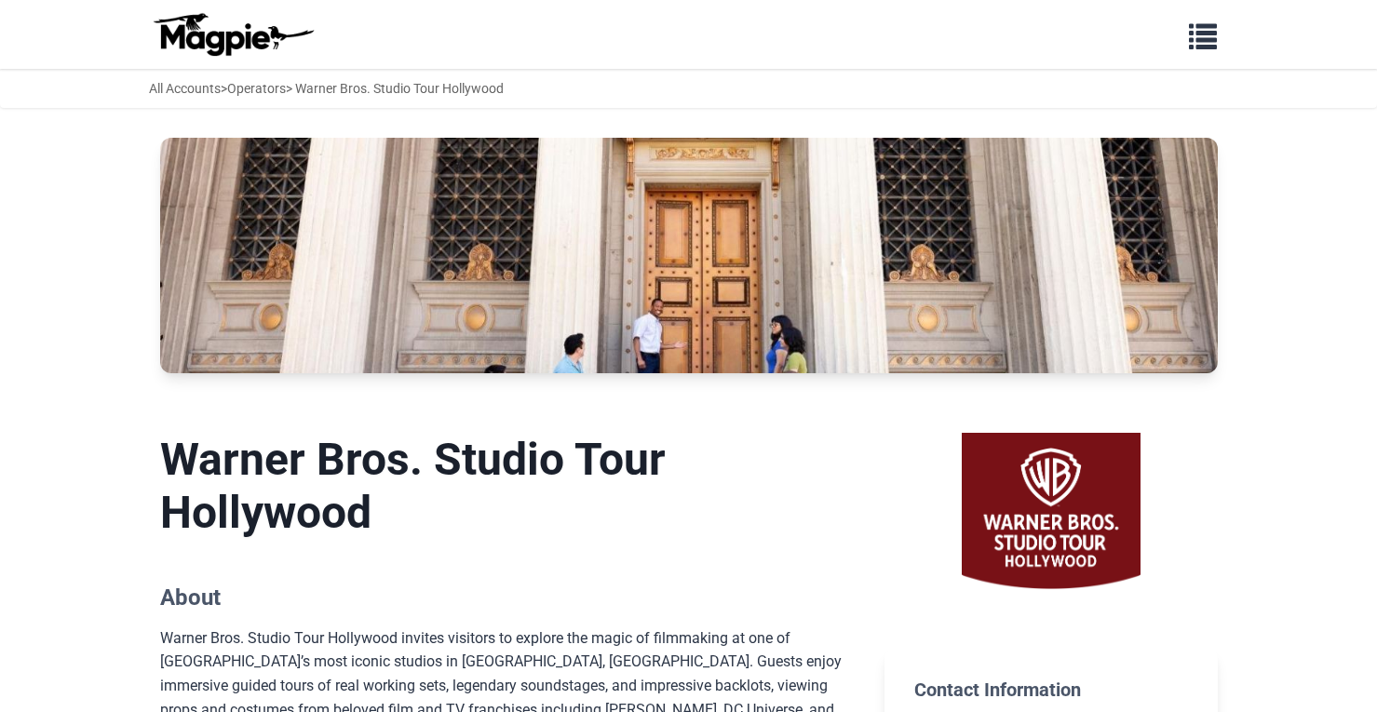  What do you see at coordinates (256, 88) in the screenshot?
I see `a: Operators` at bounding box center [256, 88].